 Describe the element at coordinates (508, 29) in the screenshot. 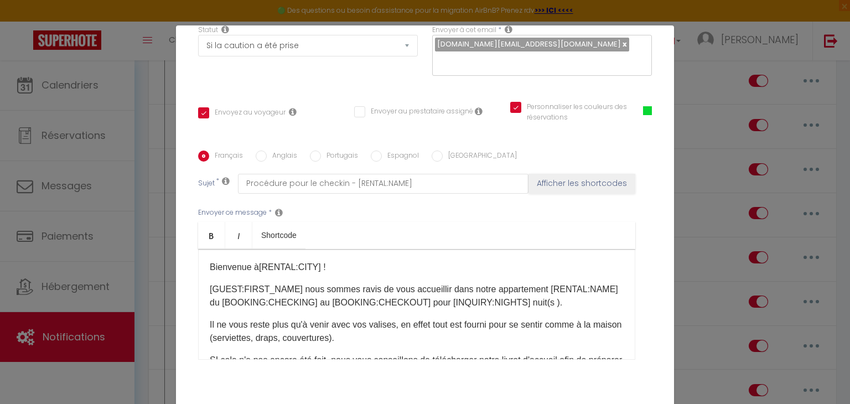

I see `i: Recipient` at that location.